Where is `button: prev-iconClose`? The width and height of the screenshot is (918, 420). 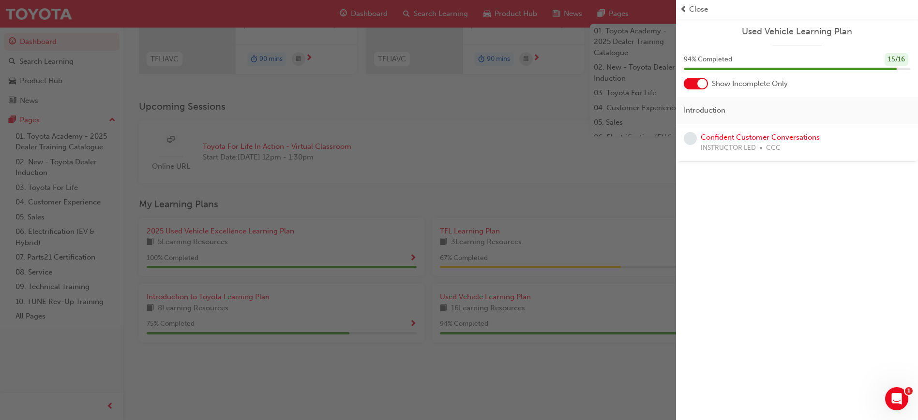
button: prev-iconClose is located at coordinates (797, 9).